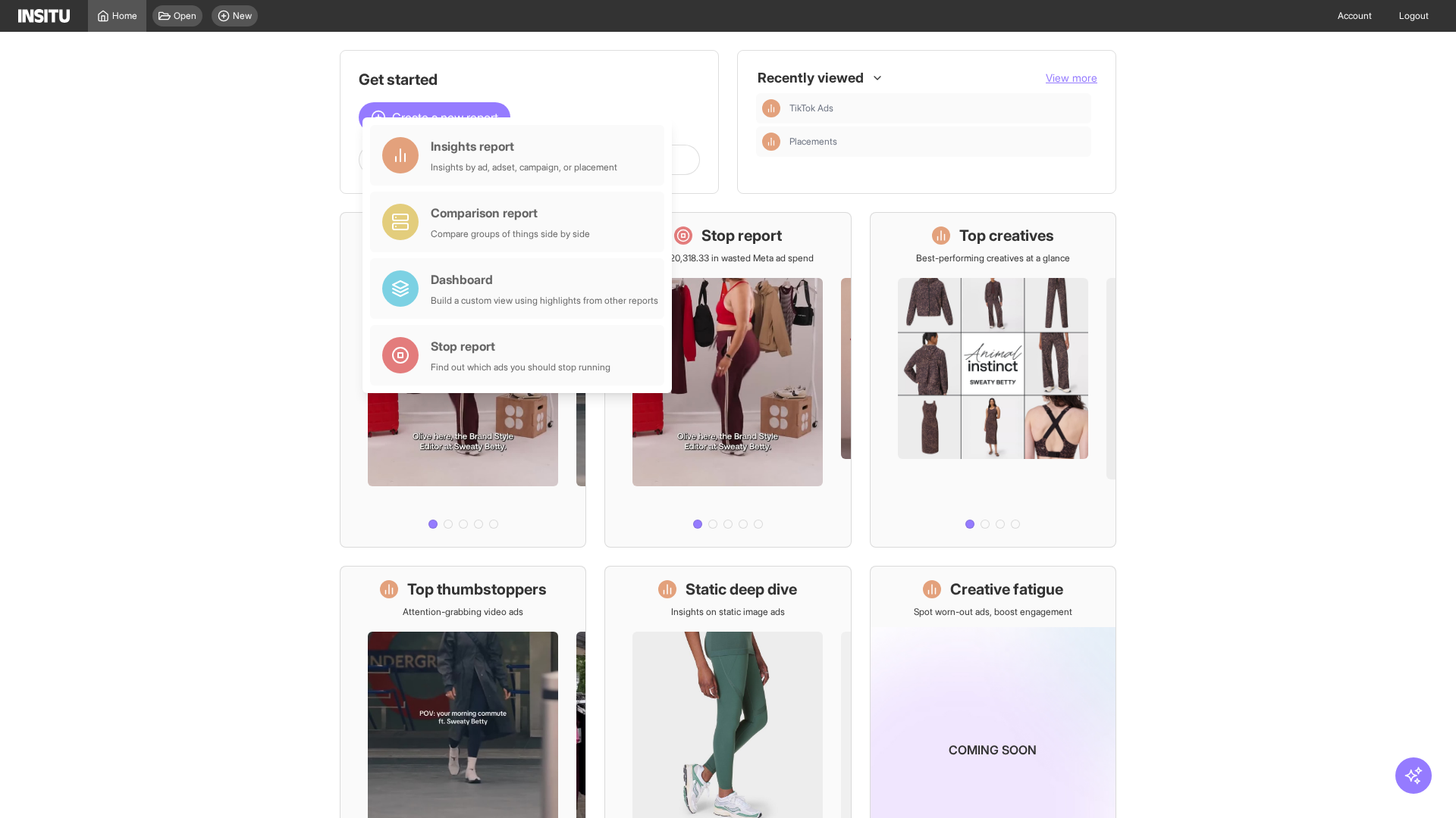 This screenshot has width=1456, height=818. What do you see at coordinates (728, 379) in the screenshot?
I see `a: Stop reportSave £20,318.33 in wasted Meta ad spend` at bounding box center [728, 379].